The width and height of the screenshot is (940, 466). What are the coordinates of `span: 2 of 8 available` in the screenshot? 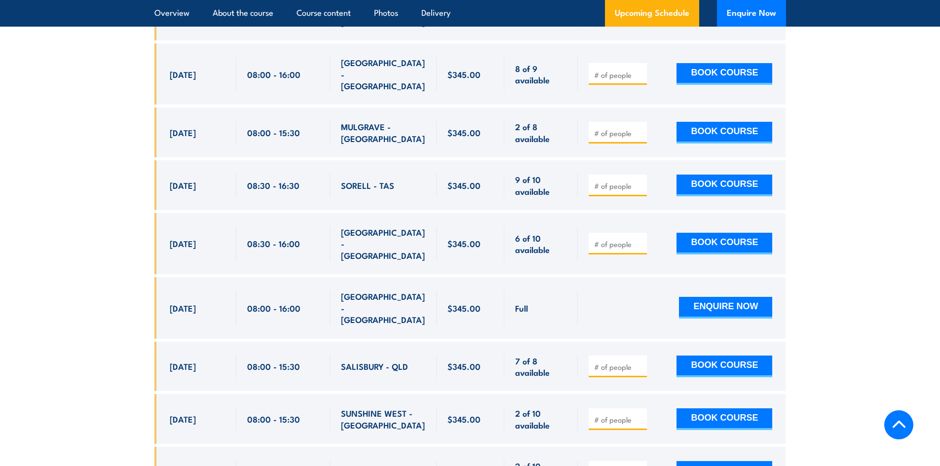 It's located at (541, 132).